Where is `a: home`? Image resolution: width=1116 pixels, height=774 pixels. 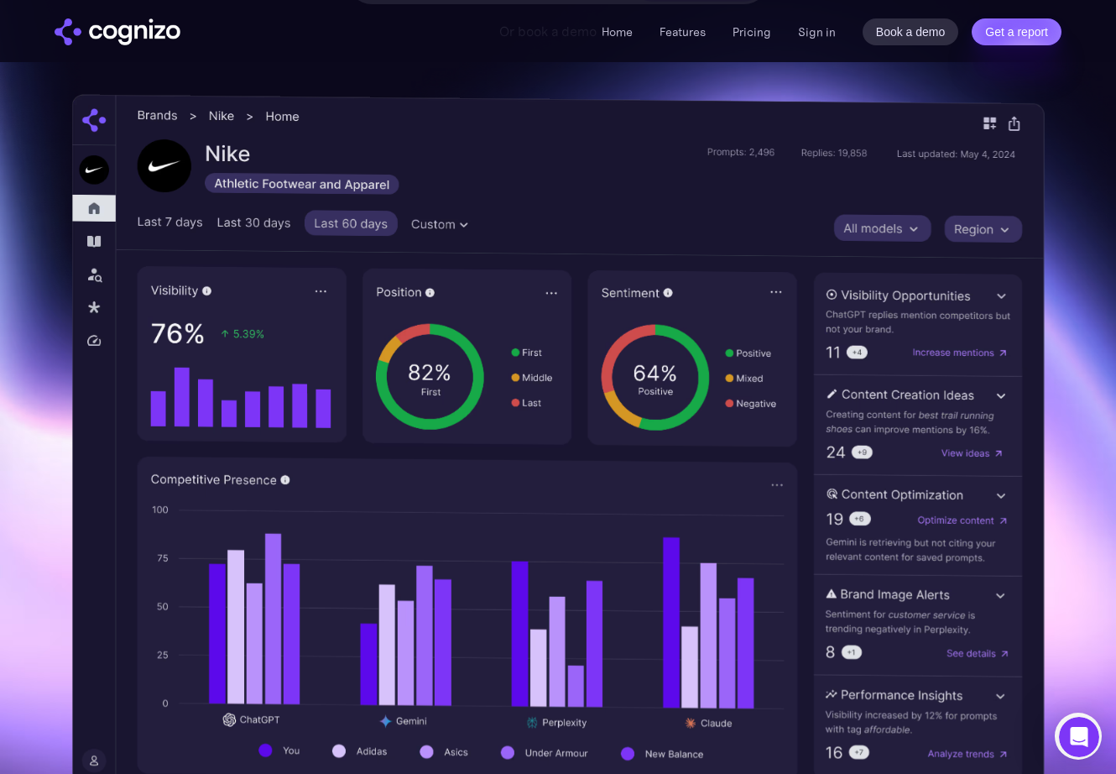 a: home is located at coordinates (117, 32).